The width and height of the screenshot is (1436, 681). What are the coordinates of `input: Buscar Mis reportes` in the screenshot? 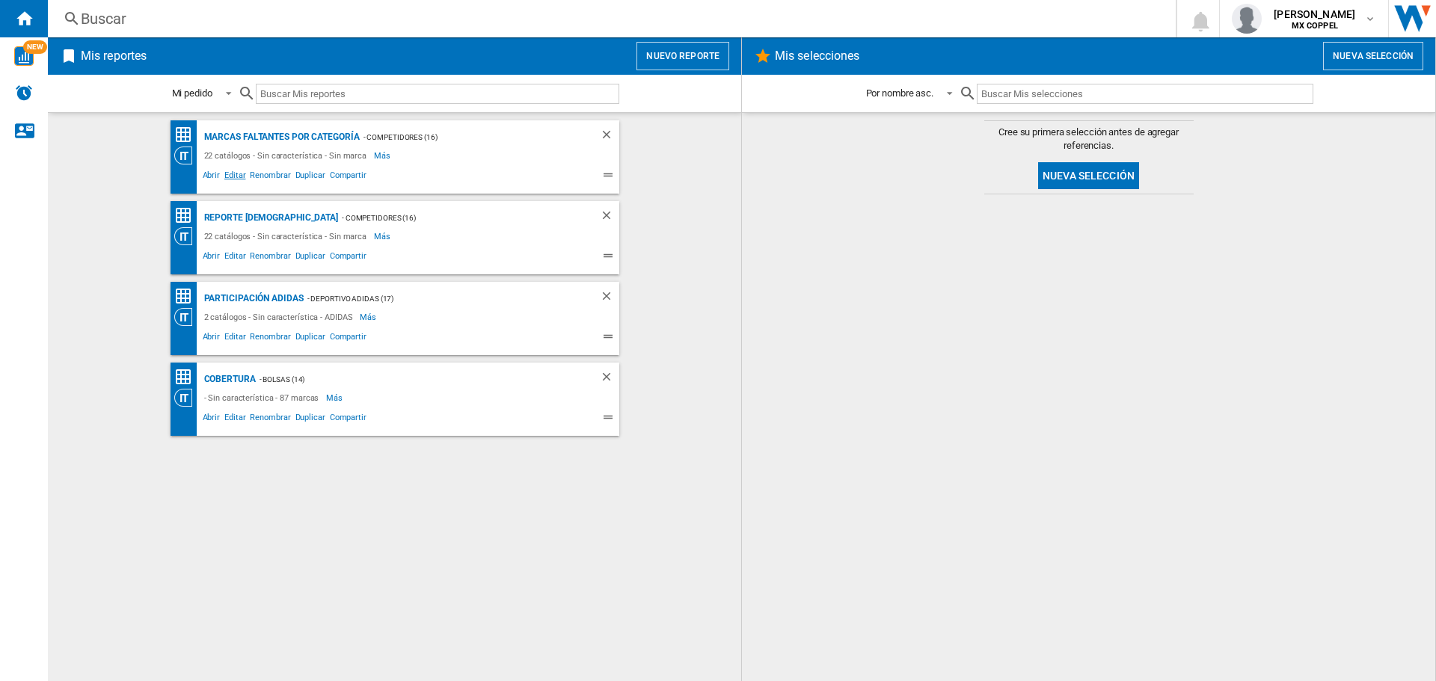 It's located at (438, 94).